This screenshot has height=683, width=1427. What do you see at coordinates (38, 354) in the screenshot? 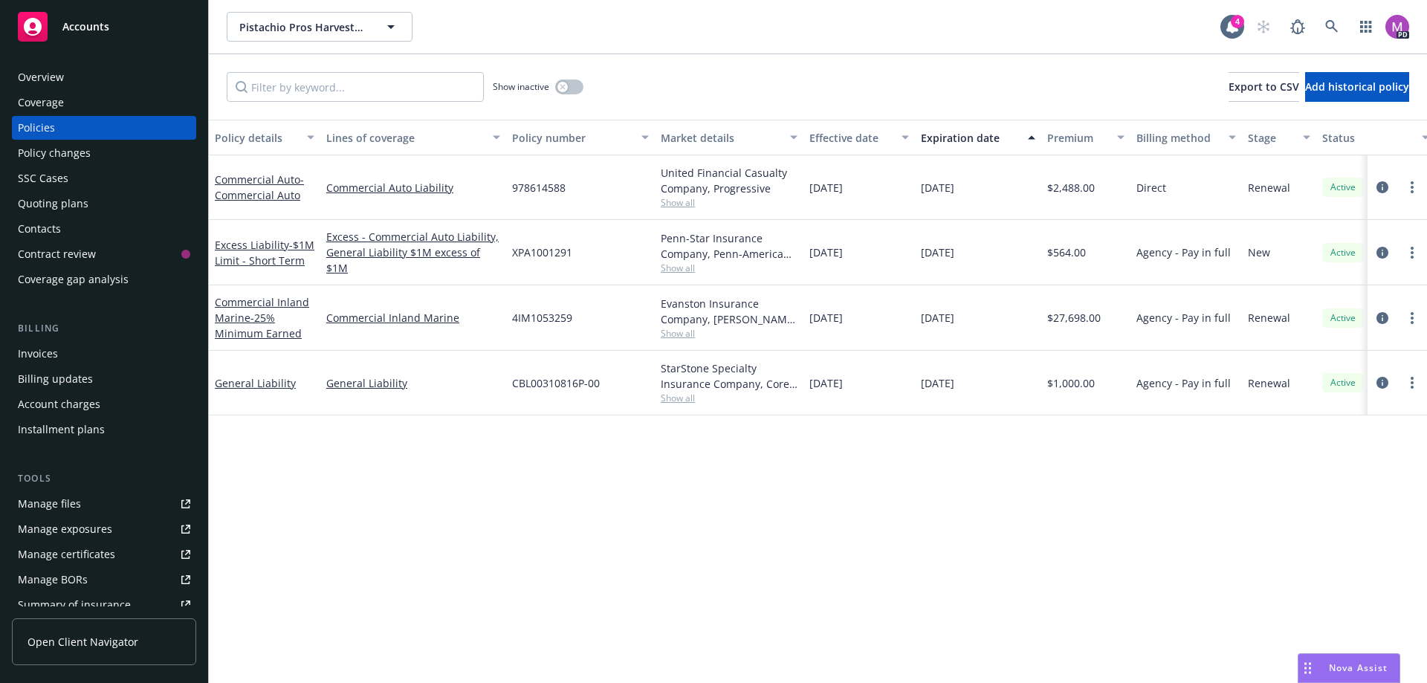
I see `div: Invoices` at bounding box center [38, 354].